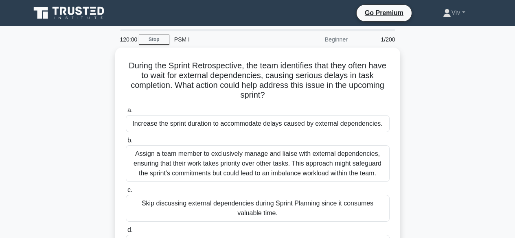 This screenshot has width=515, height=238. I want to click on div: Increase the sprint duration to accommodate delays caused by external dependencies., so click(258, 124).